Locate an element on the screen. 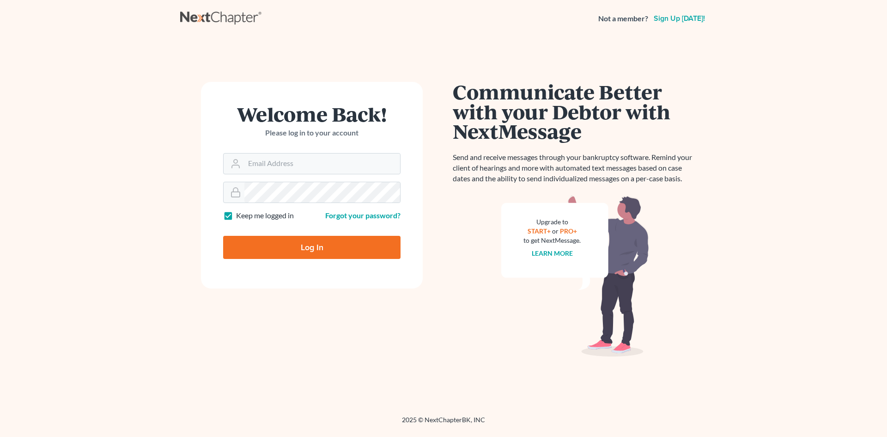  p: Send and receive messages through your bankruptcy software. Remind your client of hearings and mo... is located at coordinates (575, 168).